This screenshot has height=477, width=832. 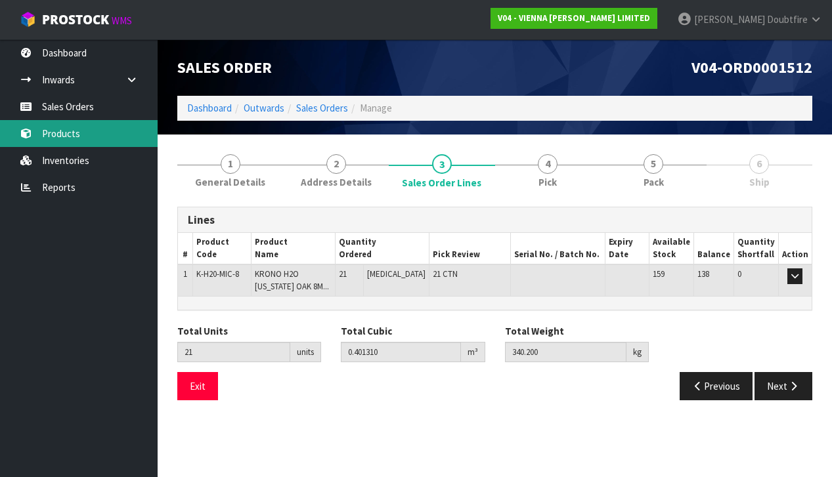 What do you see at coordinates (198, 386) in the screenshot?
I see `button: Exit` at bounding box center [198, 386].